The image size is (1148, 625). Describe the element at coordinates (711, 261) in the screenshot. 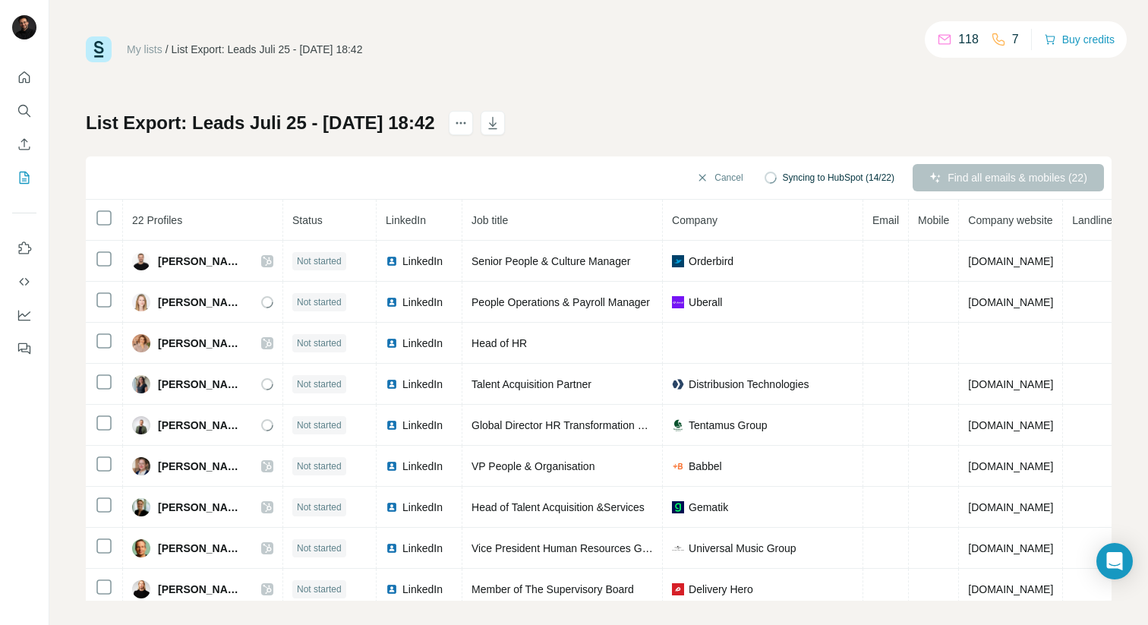

I see `span: Orderbird` at that location.